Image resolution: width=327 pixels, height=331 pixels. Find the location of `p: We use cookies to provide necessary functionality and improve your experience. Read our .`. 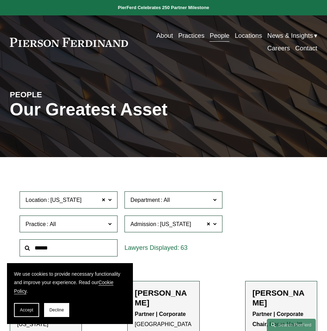

p: We use cookies to provide necessary functionality and improve your experience. Read our . is located at coordinates (70, 283).